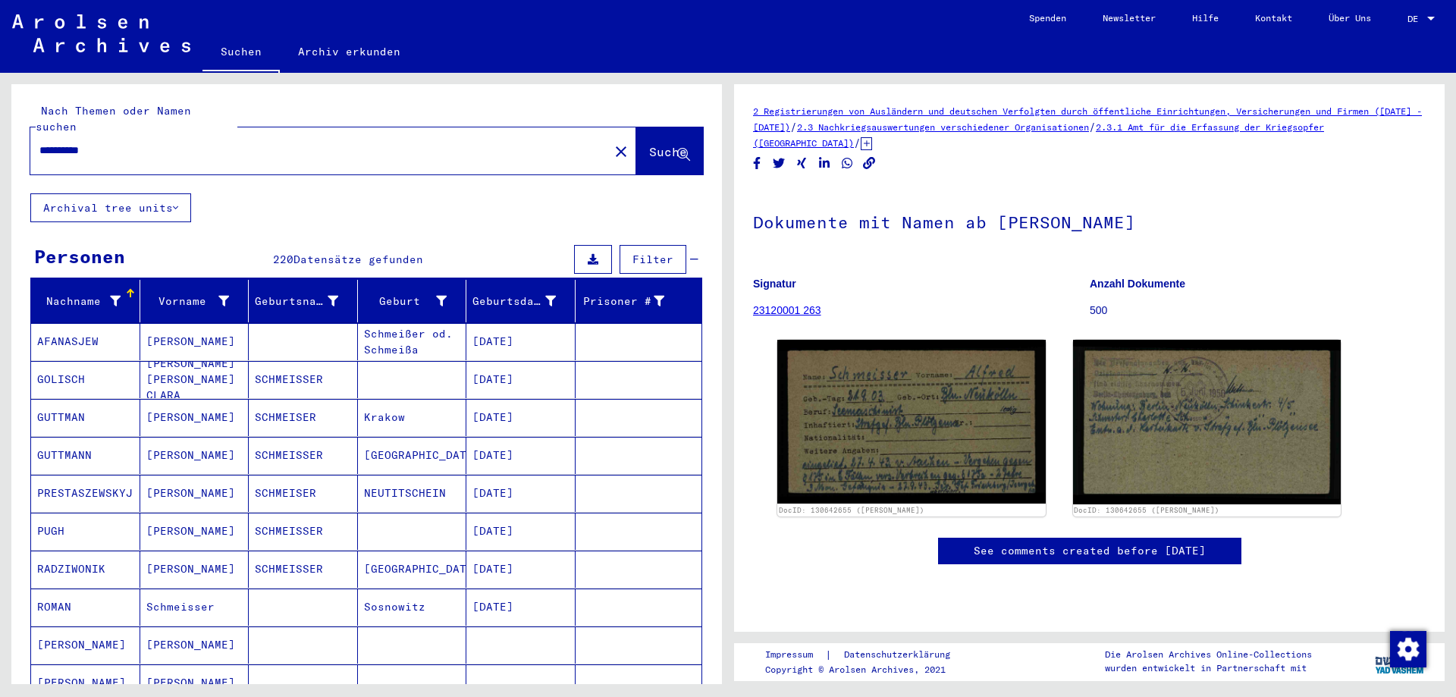 The width and height of the screenshot is (1456, 697). Describe the element at coordinates (757, 163) in the screenshot. I see `button: Share on Facebook` at that location.